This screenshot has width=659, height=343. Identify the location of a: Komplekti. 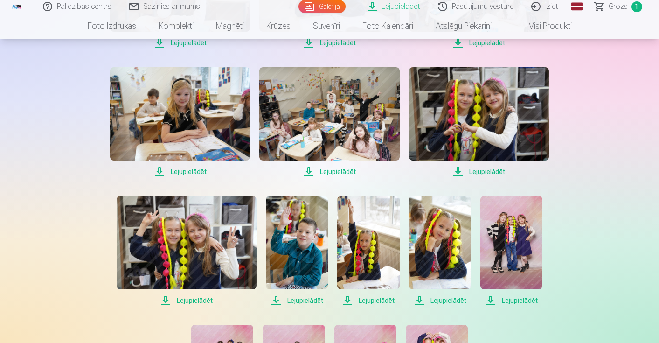
(176, 26).